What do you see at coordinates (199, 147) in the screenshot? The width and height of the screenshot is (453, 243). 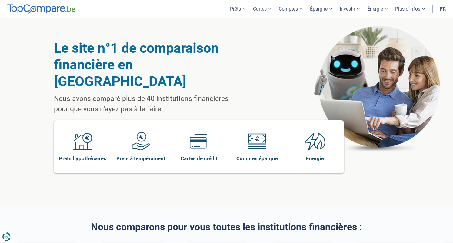 I see `a: Cartes de crédit Cartes de crédit` at bounding box center [199, 147].